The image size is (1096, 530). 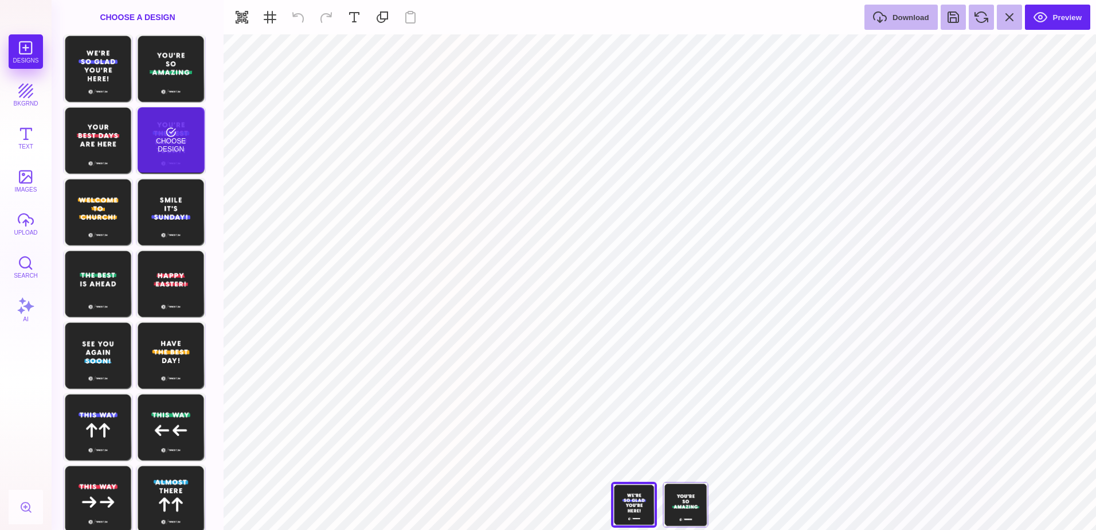 I want to click on button: bkgrnd, so click(x=26, y=95).